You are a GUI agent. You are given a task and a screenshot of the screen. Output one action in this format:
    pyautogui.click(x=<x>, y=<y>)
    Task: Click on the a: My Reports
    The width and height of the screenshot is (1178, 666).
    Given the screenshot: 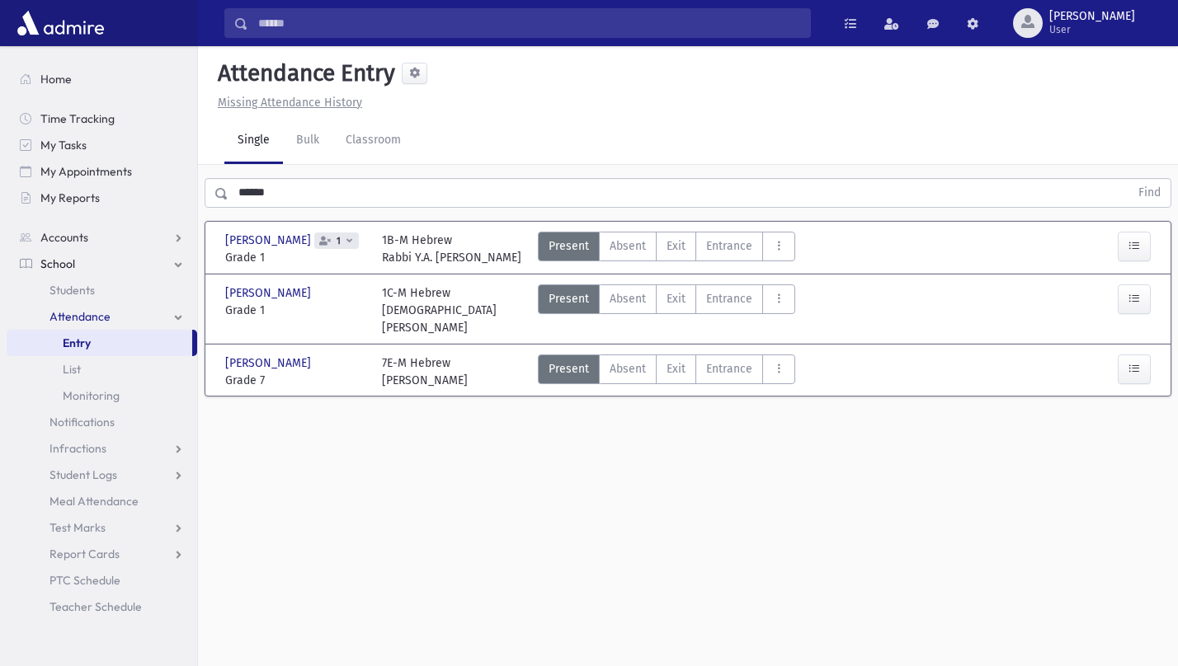 What is the action you would take?
    pyautogui.click(x=101, y=198)
    